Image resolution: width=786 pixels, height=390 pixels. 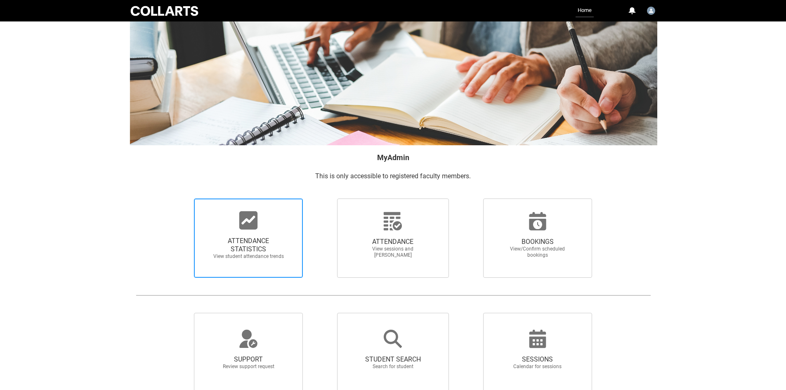 I want to click on span: STUDENT SEARCH, so click(x=393, y=360).